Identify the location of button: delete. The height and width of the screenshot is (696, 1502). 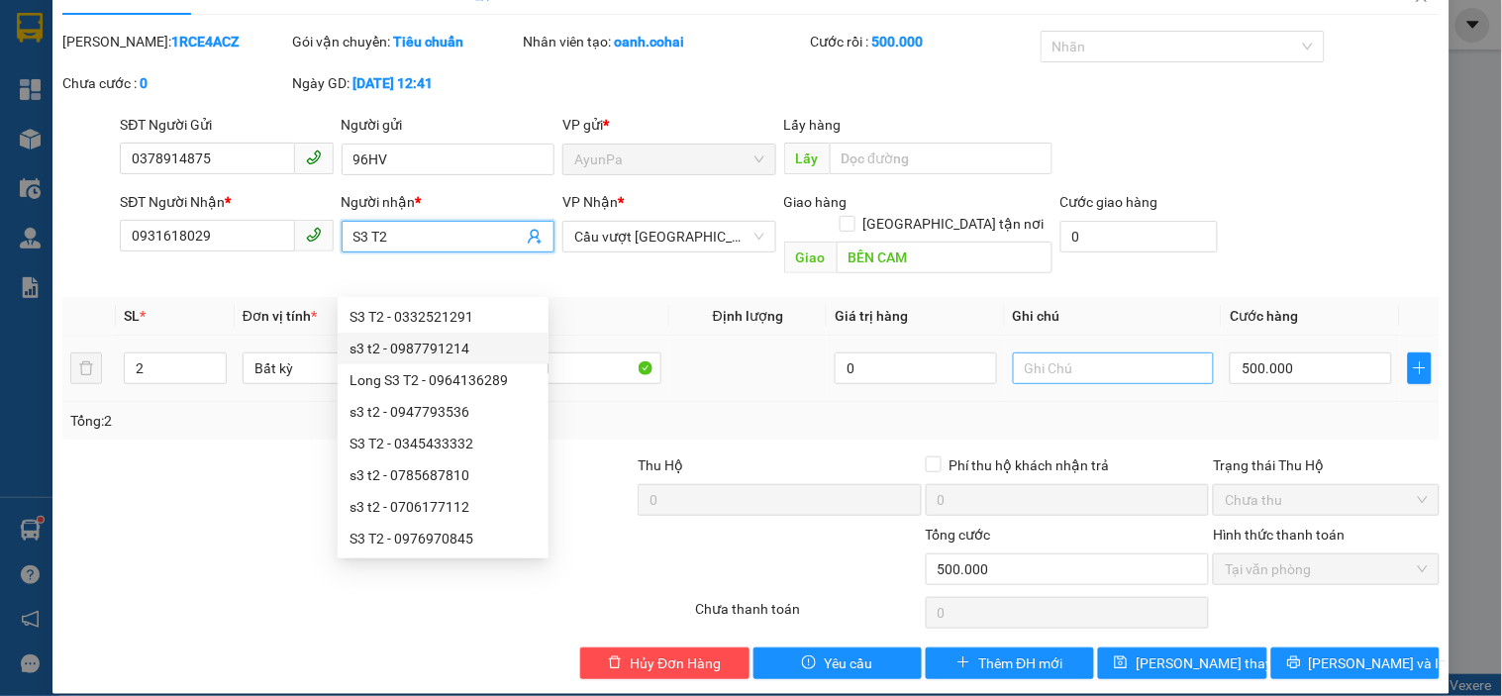
(86, 368).